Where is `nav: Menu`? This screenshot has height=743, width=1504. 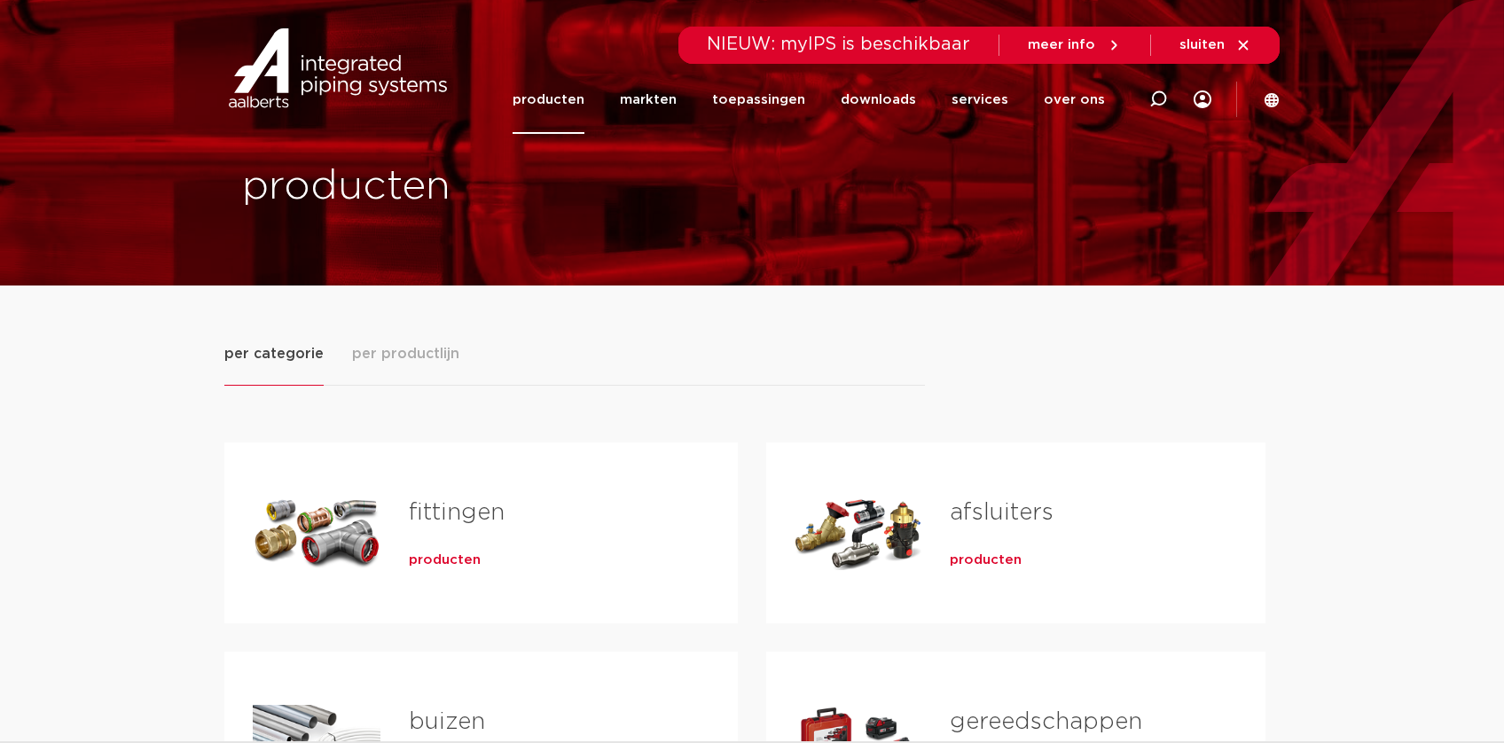
nav: Menu is located at coordinates (809, 99).